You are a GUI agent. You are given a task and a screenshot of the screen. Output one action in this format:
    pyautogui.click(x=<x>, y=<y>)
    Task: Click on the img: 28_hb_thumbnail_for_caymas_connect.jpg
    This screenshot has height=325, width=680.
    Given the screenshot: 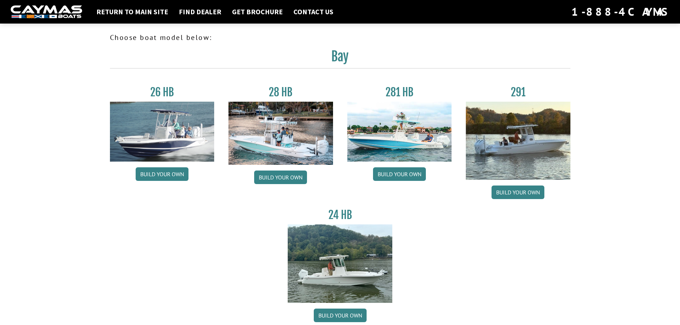 What is the action you would take?
    pyautogui.click(x=281, y=133)
    